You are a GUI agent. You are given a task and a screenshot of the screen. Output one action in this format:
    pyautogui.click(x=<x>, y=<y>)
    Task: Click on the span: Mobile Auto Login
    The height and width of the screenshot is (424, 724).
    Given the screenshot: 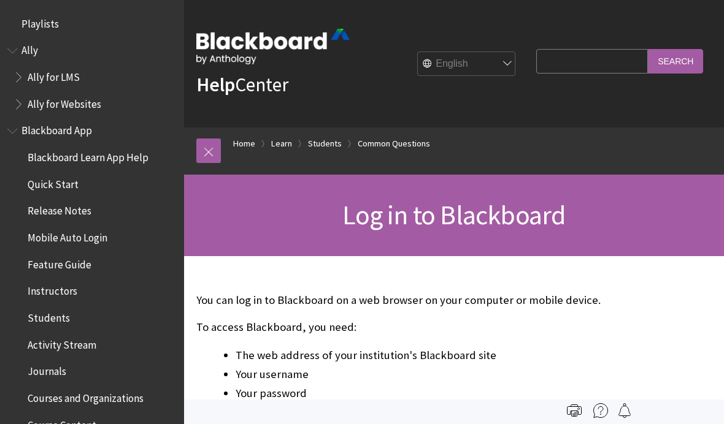 What is the action you would take?
    pyautogui.click(x=67, y=236)
    